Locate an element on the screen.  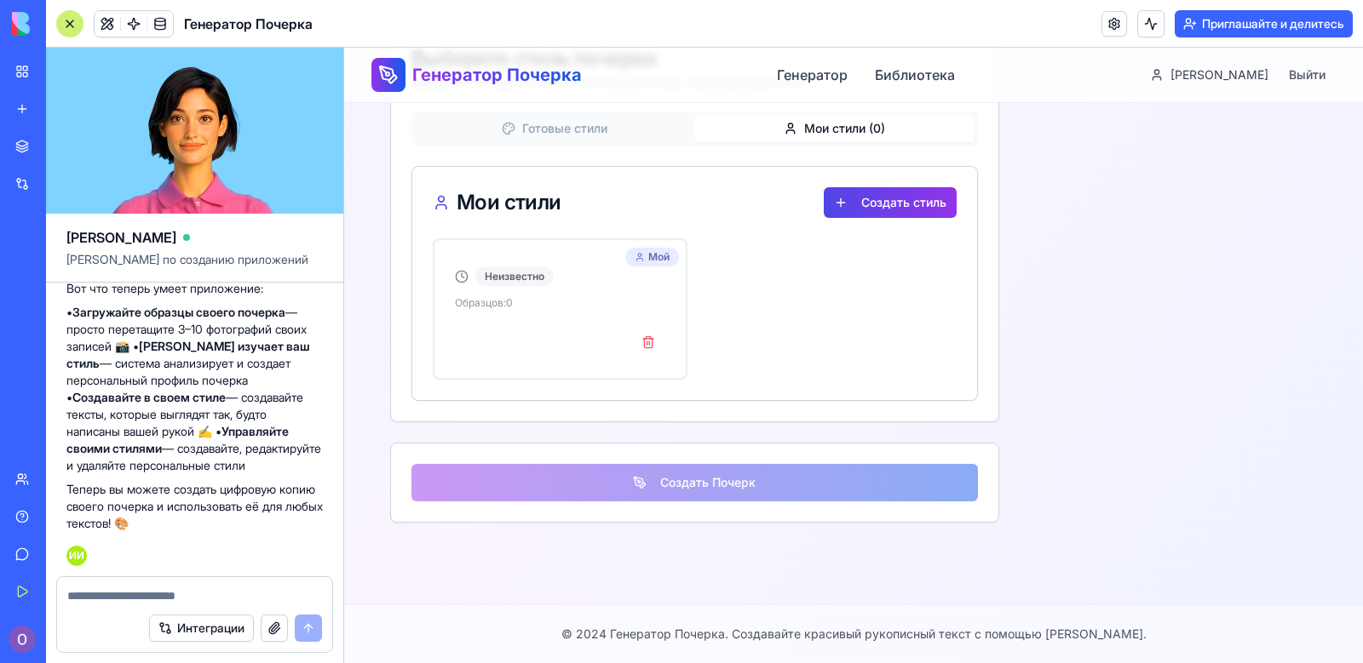
button: Создать стиль is located at coordinates (546, 155).